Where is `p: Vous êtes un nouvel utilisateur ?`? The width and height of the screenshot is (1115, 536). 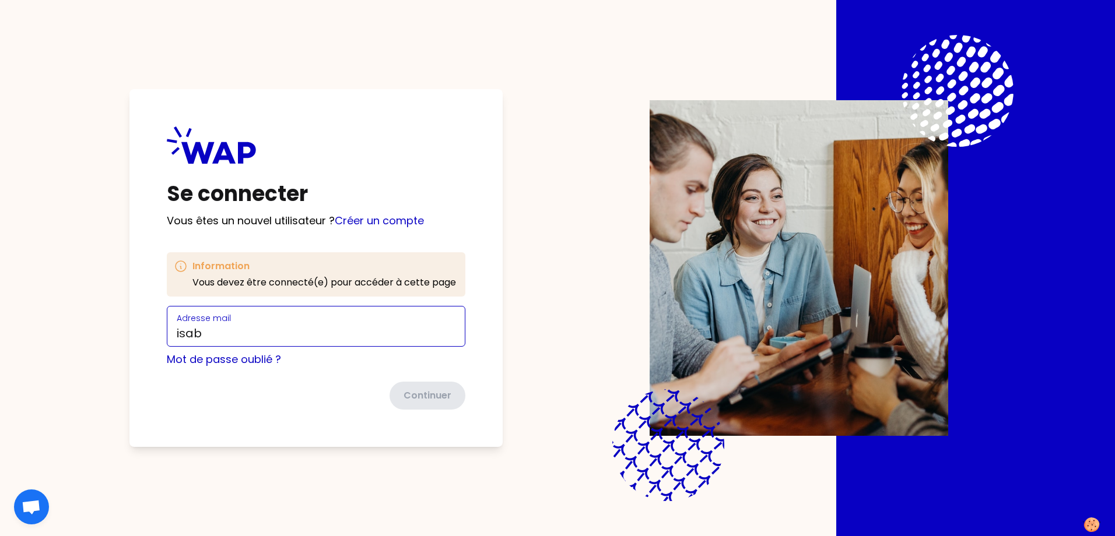
p: Vous êtes un nouvel utilisateur ? is located at coordinates (316, 221).